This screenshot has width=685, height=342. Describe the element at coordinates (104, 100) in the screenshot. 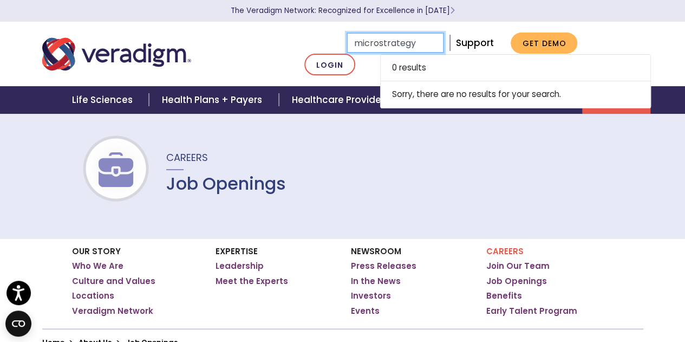

I see `a: Life Sciences` at that location.